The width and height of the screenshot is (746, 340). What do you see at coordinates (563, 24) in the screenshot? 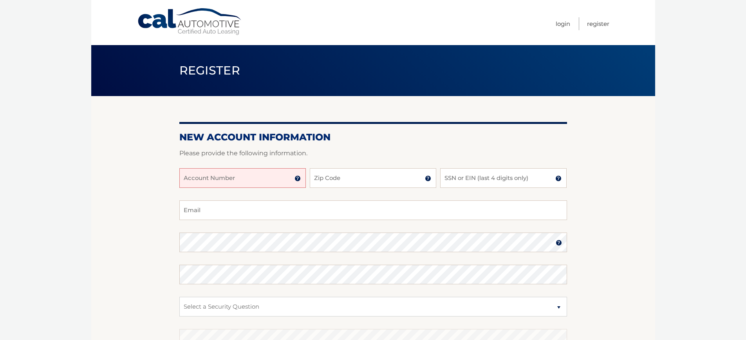
I see `a: Login` at bounding box center [563, 24].